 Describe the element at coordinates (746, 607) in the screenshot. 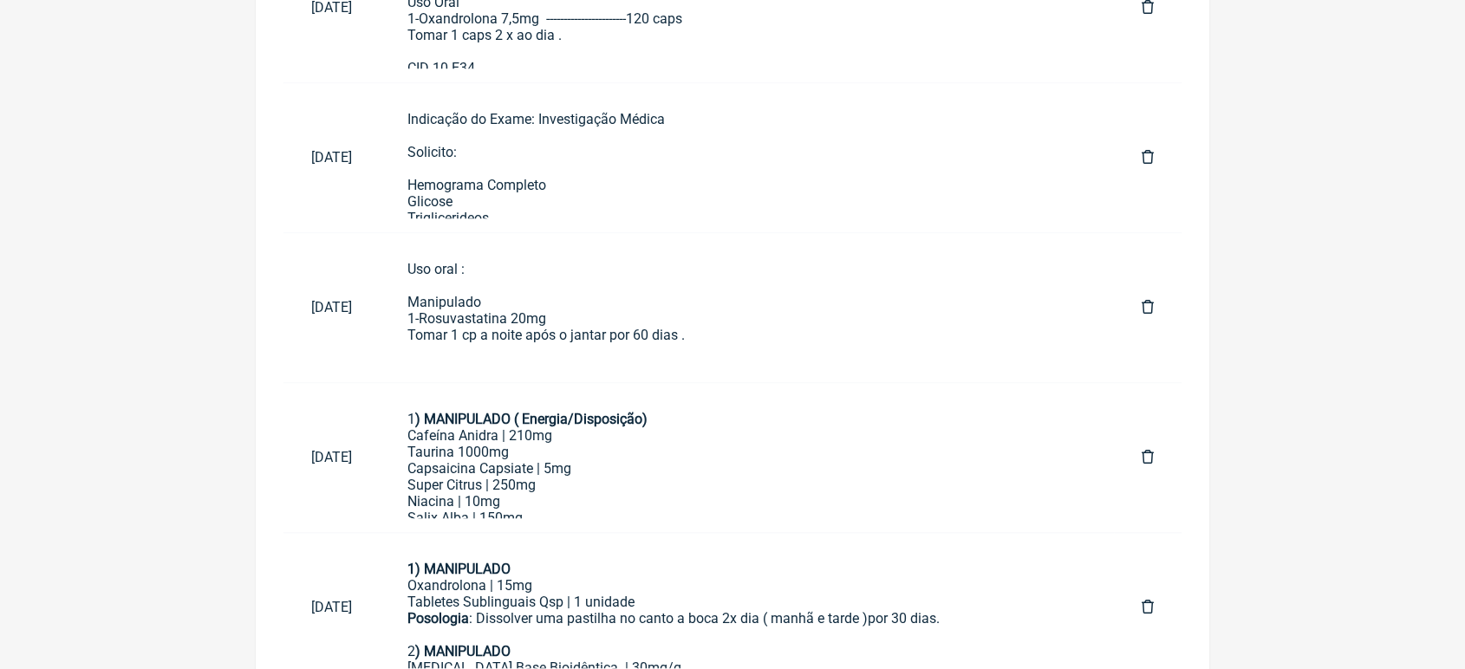

I see `a: 1) MANIPULADOOxandrolona | 15mgTabletes Sublinguais Qsp | 1 unidadePosologia: Dissolver uma pasti...` at that location.